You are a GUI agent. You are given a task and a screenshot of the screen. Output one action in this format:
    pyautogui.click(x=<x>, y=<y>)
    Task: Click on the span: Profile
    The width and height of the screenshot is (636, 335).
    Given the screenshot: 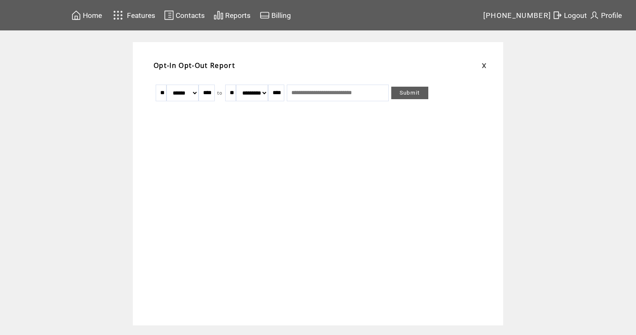 What is the action you would take?
    pyautogui.click(x=611, y=15)
    